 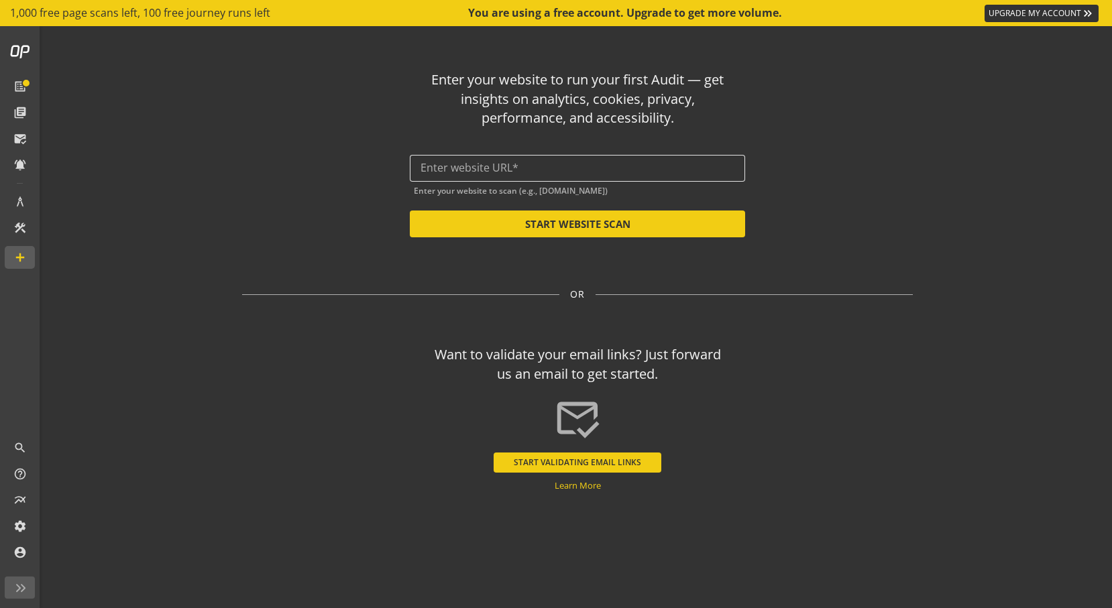 I want to click on mat-icon: architecture, so click(x=20, y=202).